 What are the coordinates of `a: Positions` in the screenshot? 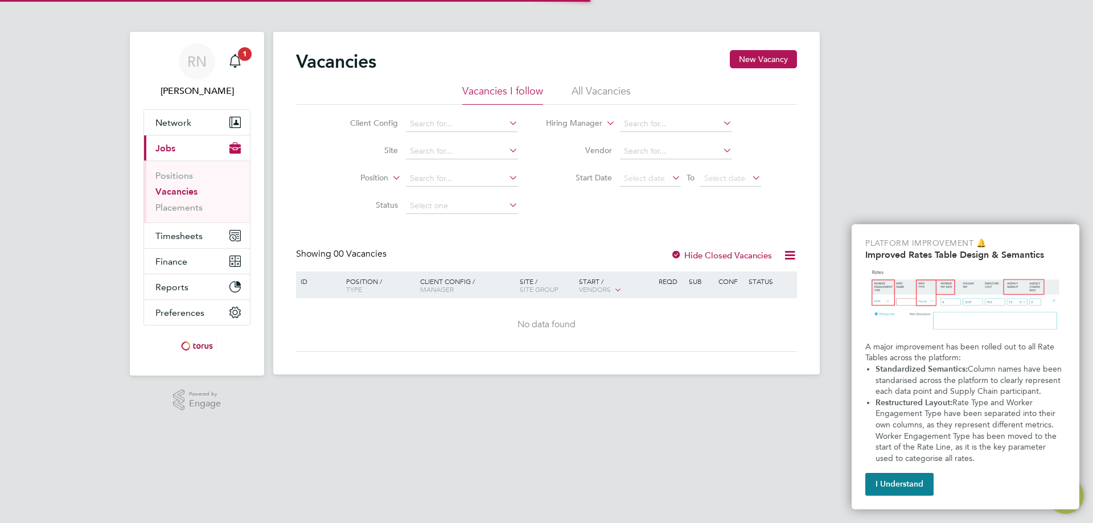 It's located at (174, 175).